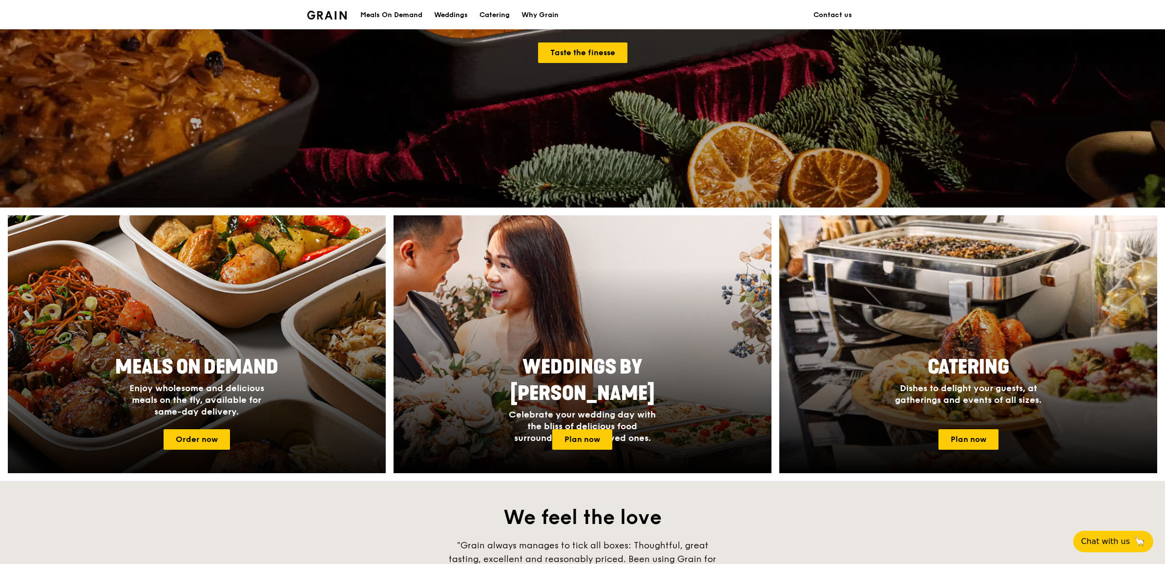 This screenshot has height=564, width=1165. I want to click on img: weddings-card.4f3003b8.jpg, so click(582, 344).